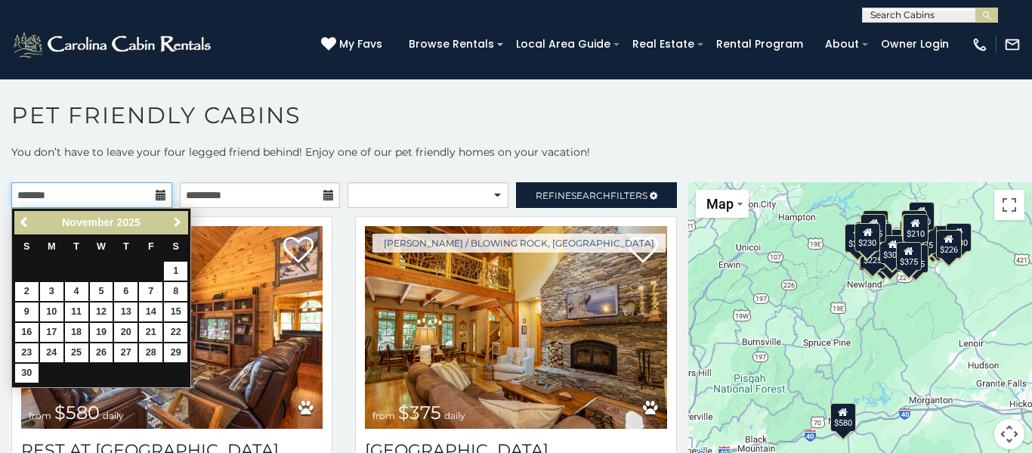 This screenshot has height=453, width=1032. What do you see at coordinates (175, 271) in the screenshot?
I see `a: 1` at bounding box center [175, 271].